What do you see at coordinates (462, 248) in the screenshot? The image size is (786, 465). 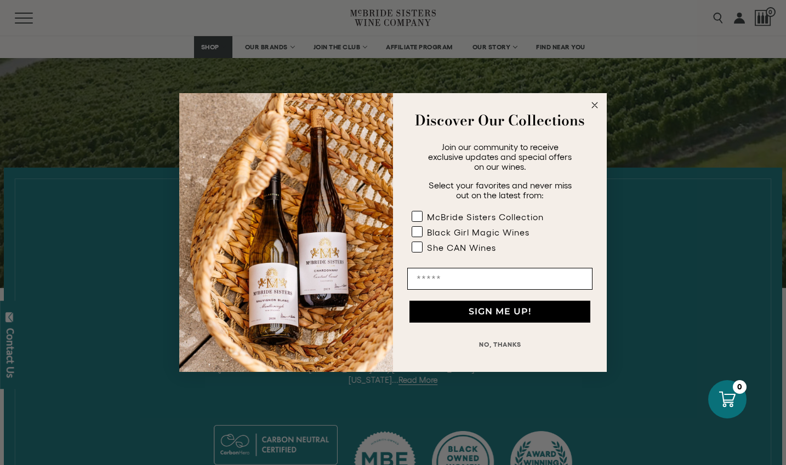 I see `div: She CAN Wines` at bounding box center [462, 248].